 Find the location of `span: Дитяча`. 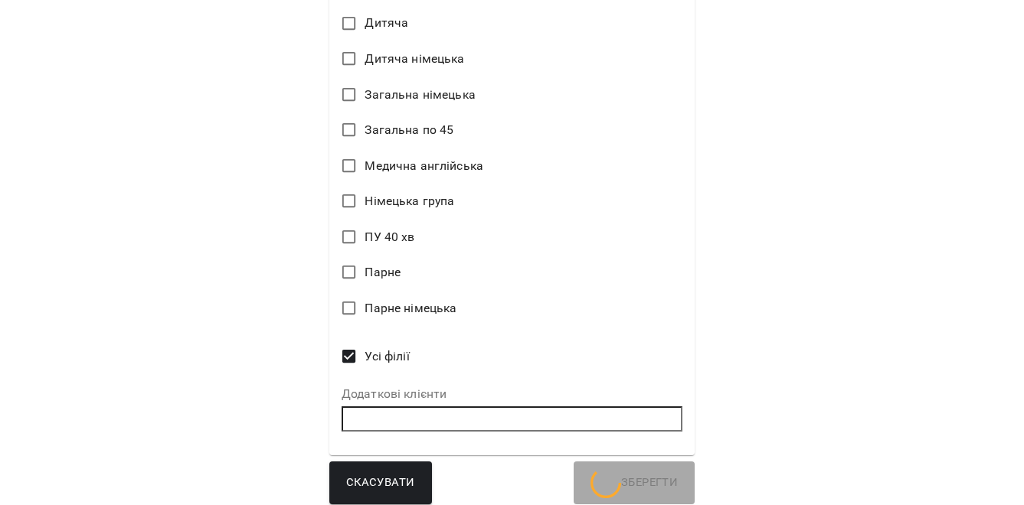

span: Дитяча is located at coordinates (386, 23).